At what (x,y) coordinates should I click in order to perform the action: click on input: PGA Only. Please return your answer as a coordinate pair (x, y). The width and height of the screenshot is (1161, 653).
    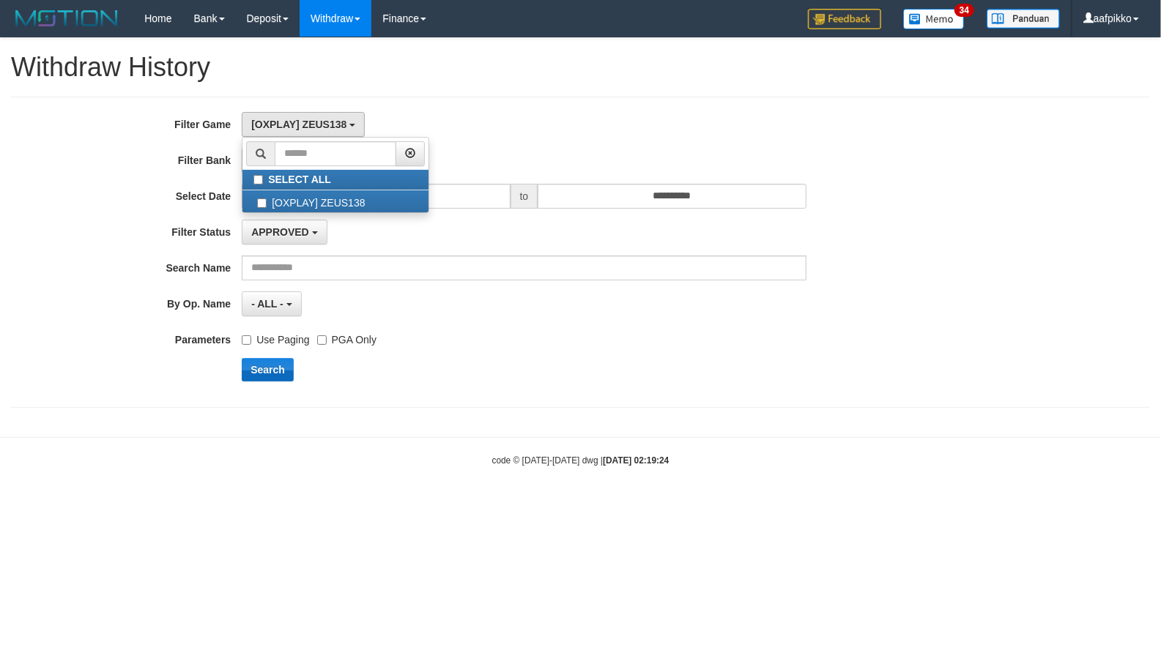
    Looking at the image, I should click on (321, 340).